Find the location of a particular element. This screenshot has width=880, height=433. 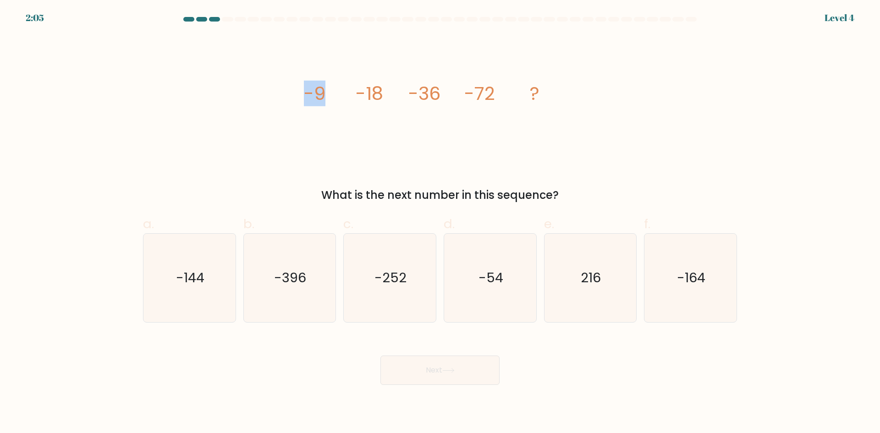

div: What is the next number in this sequence? is located at coordinates (440, 195).